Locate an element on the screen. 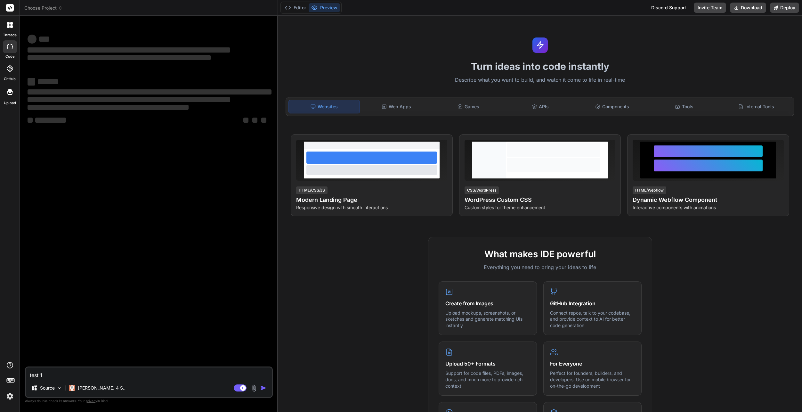  button: Preview is located at coordinates (324, 8).